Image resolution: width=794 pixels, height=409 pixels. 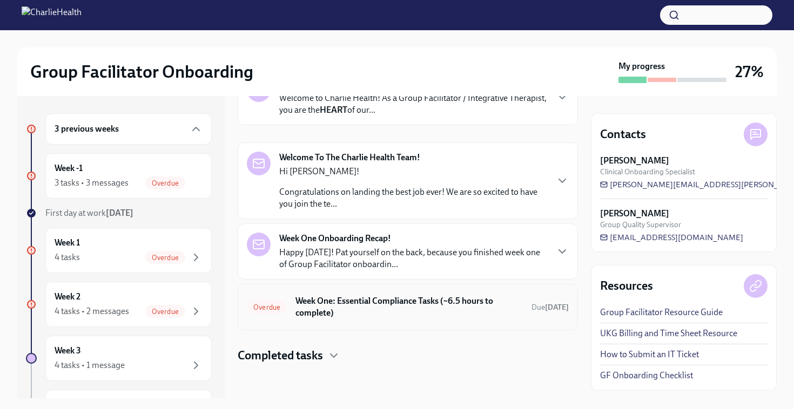 What do you see at coordinates (749, 72) in the screenshot?
I see `h3: 27%` at bounding box center [749, 72].